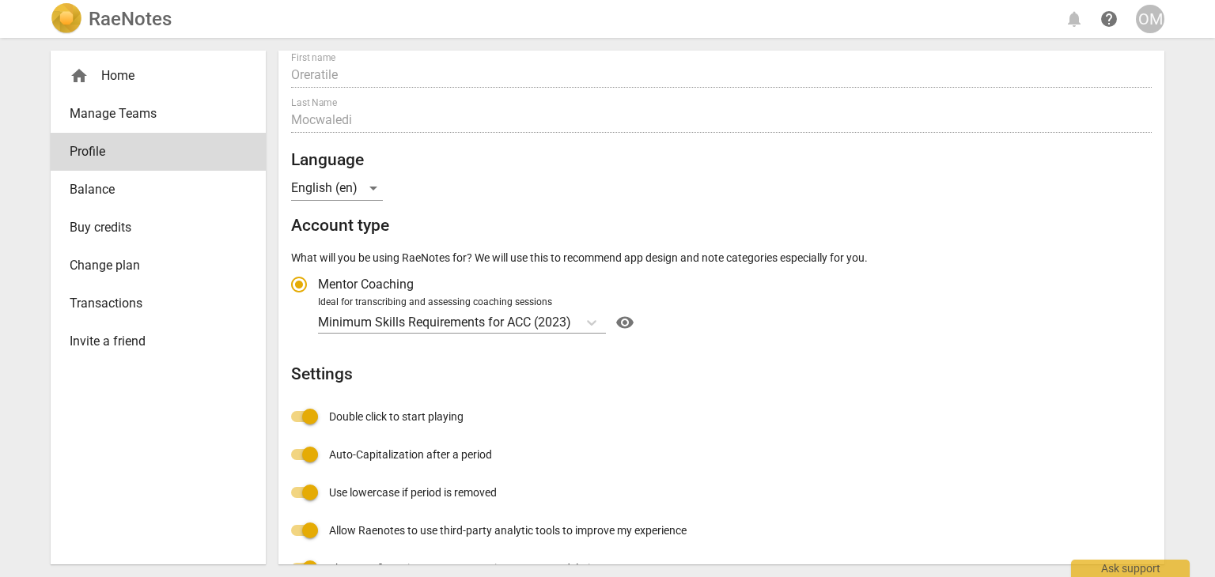 The height and width of the screenshot is (577, 1215). What do you see at coordinates (732, 303) in the screenshot?
I see `div: Ideal for transcribing and assessing coaching sessions` at bounding box center [732, 303].